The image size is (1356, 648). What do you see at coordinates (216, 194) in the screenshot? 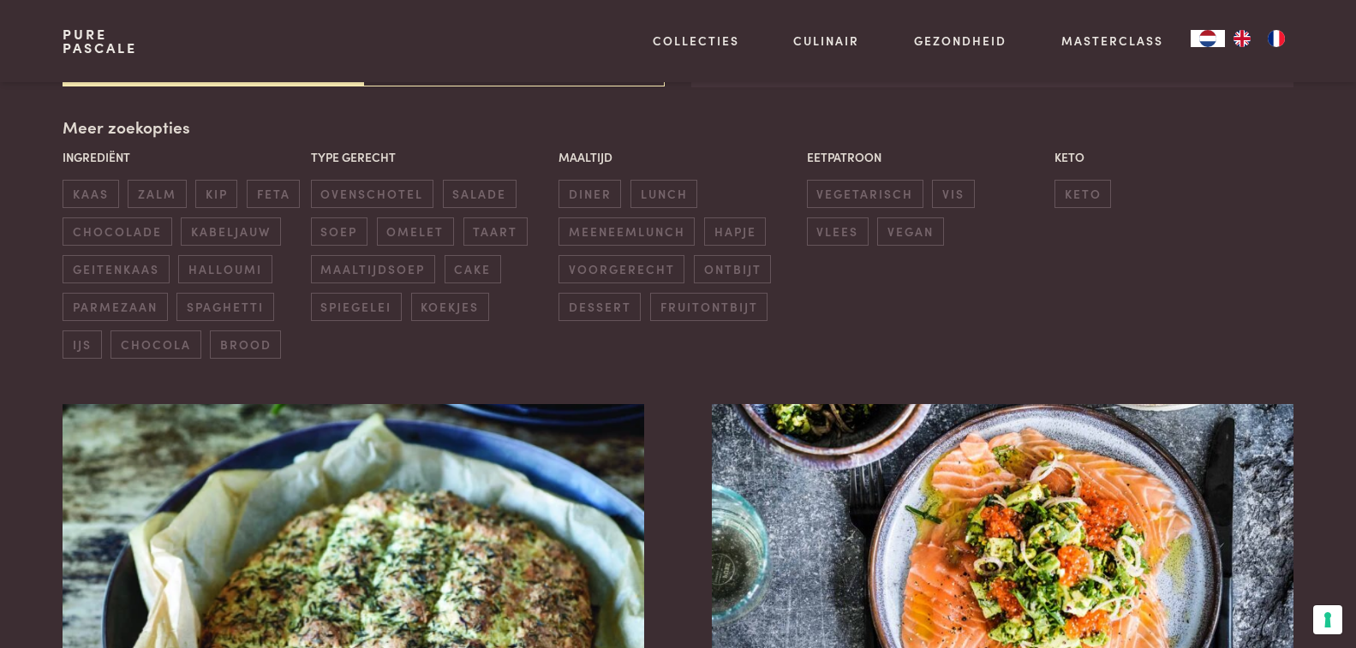
I see `span: kip` at bounding box center [216, 194].